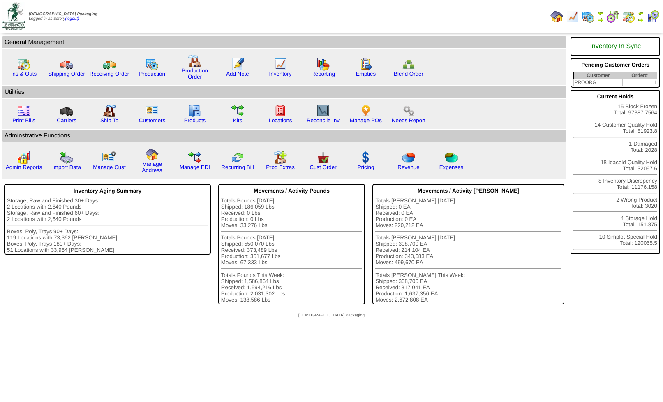  What do you see at coordinates (280, 167) in the screenshot?
I see `a: Prod Extras` at bounding box center [280, 167].